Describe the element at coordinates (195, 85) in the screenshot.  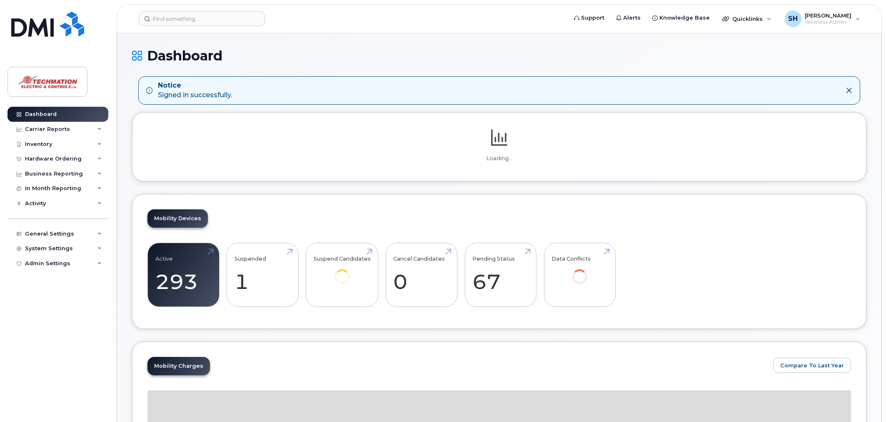
I see `strong: Notice` at that location.